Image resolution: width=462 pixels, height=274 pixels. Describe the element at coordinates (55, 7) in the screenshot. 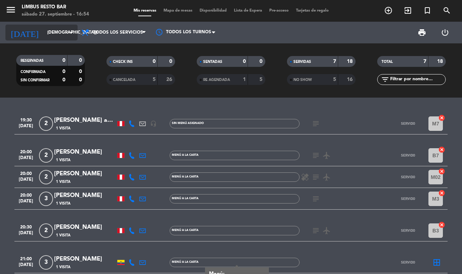

I see `div: Limbus Resto Bar` at that location.